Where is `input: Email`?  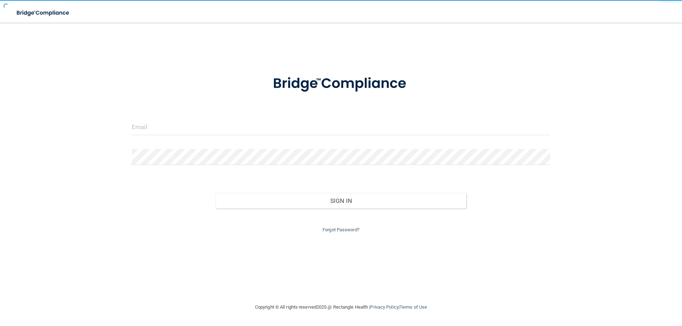 input: Email is located at coordinates (341, 127).